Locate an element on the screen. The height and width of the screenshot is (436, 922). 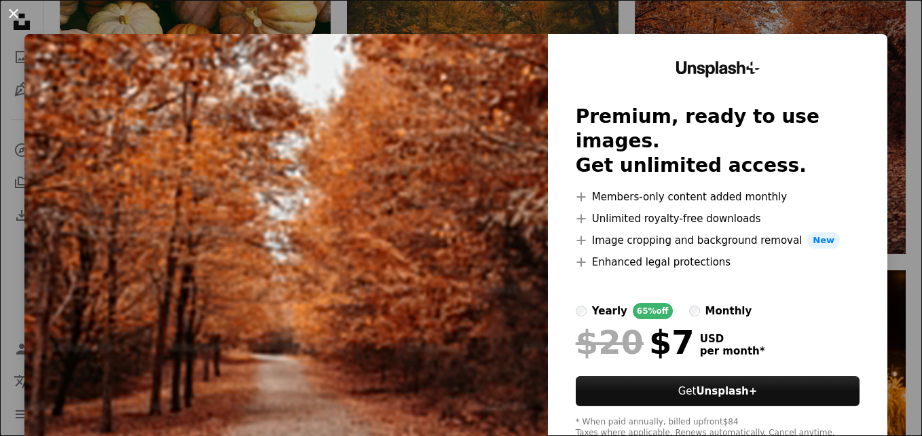
div: $7 is located at coordinates (635, 342).